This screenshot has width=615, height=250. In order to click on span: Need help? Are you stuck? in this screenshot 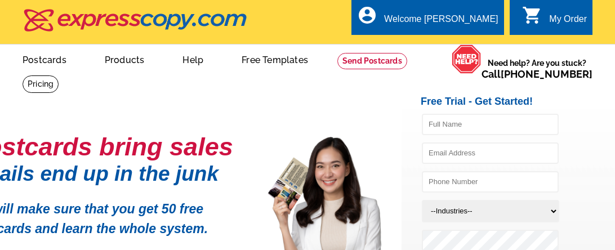, I will do `click(537, 69)`.